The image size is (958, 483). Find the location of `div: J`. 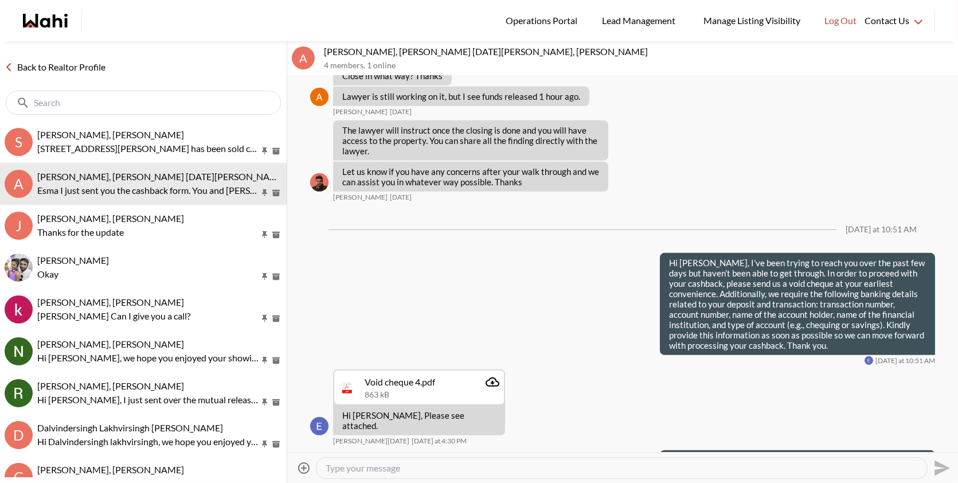

div: J is located at coordinates (18, 225).